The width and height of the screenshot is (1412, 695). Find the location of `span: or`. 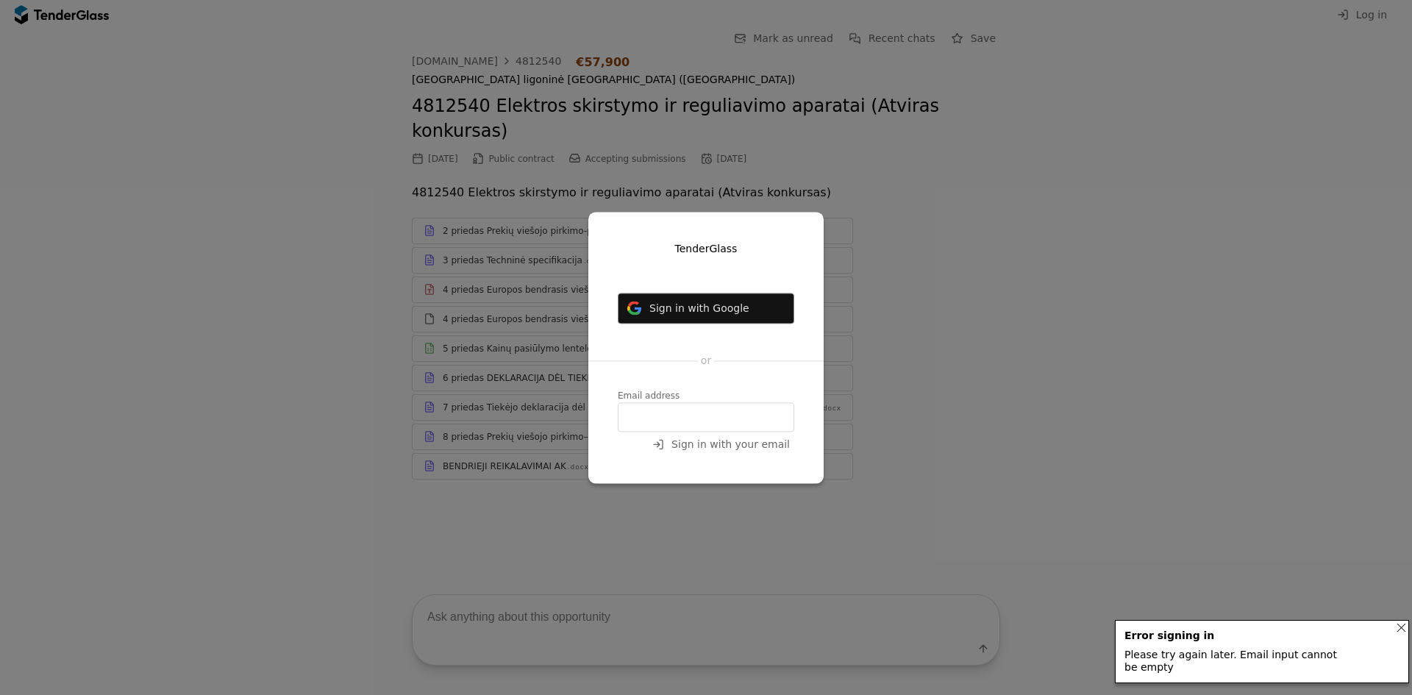

span: or is located at coordinates (706, 361).